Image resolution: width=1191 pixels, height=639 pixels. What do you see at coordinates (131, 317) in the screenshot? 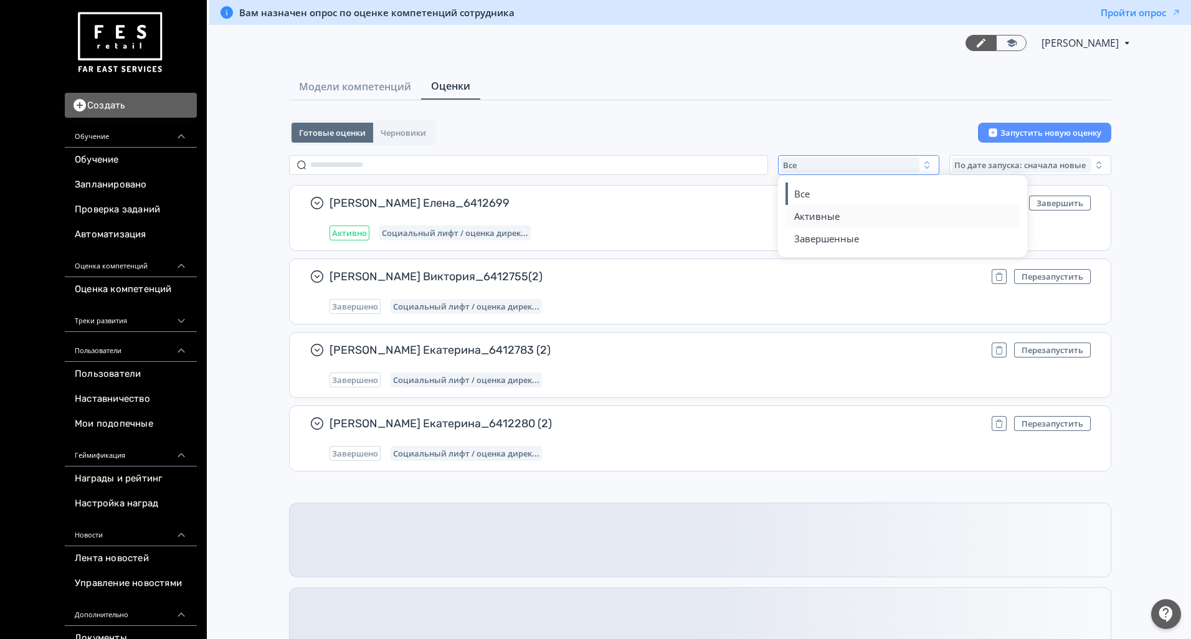
I see `div: Треки развития` at bounding box center [131, 317].